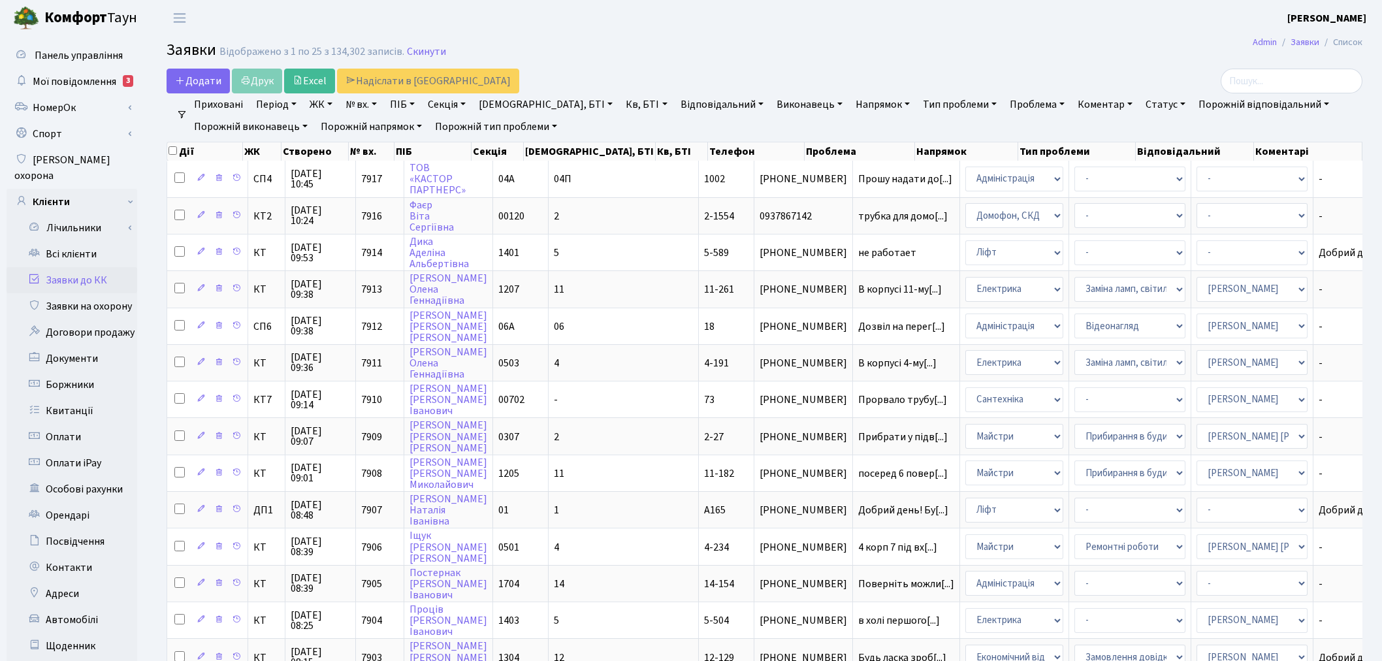  I want to click on nav: breadcrumb, so click(1307, 42).